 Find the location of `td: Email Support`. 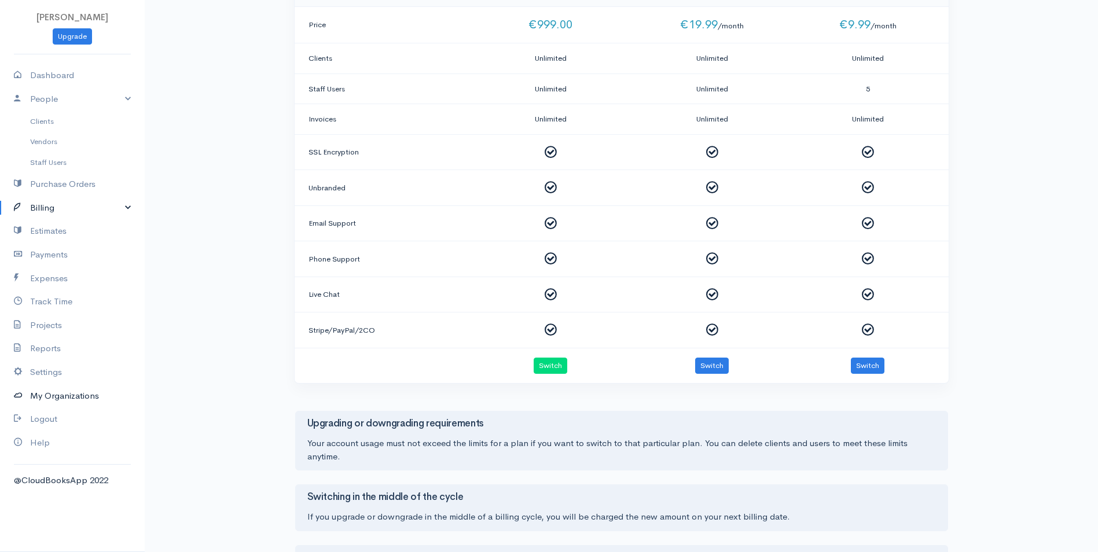

td: Email Support is located at coordinates (381, 223).